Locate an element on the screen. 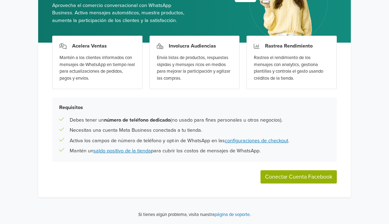 Image resolution: width=389 pixels, height=224 pixels. p: Necesitas una cuenta Meta Business conectada a tu tienda. is located at coordinates (136, 130).